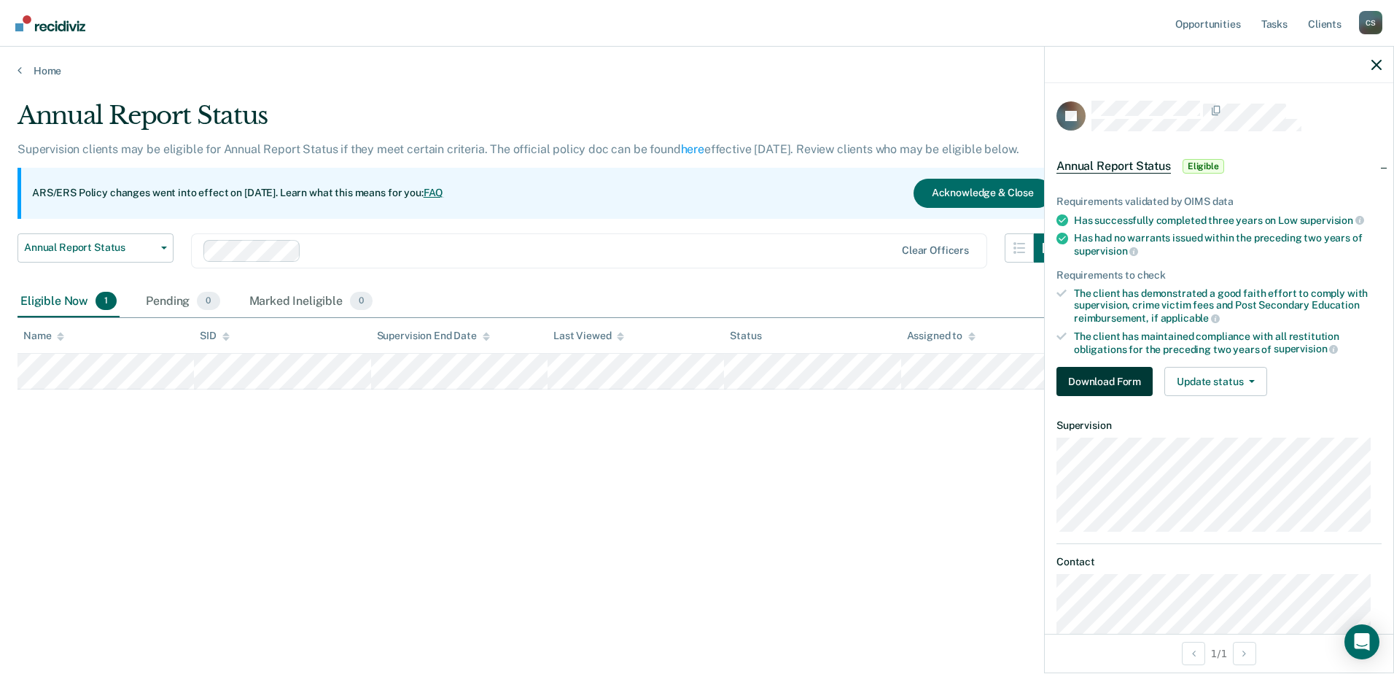 Image resolution: width=1394 pixels, height=674 pixels. I want to click on div: Marked Ineligible, so click(311, 302).